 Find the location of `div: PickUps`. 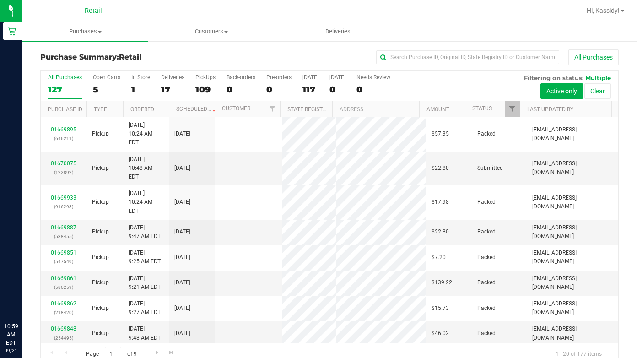

div: PickUps is located at coordinates (206, 77).